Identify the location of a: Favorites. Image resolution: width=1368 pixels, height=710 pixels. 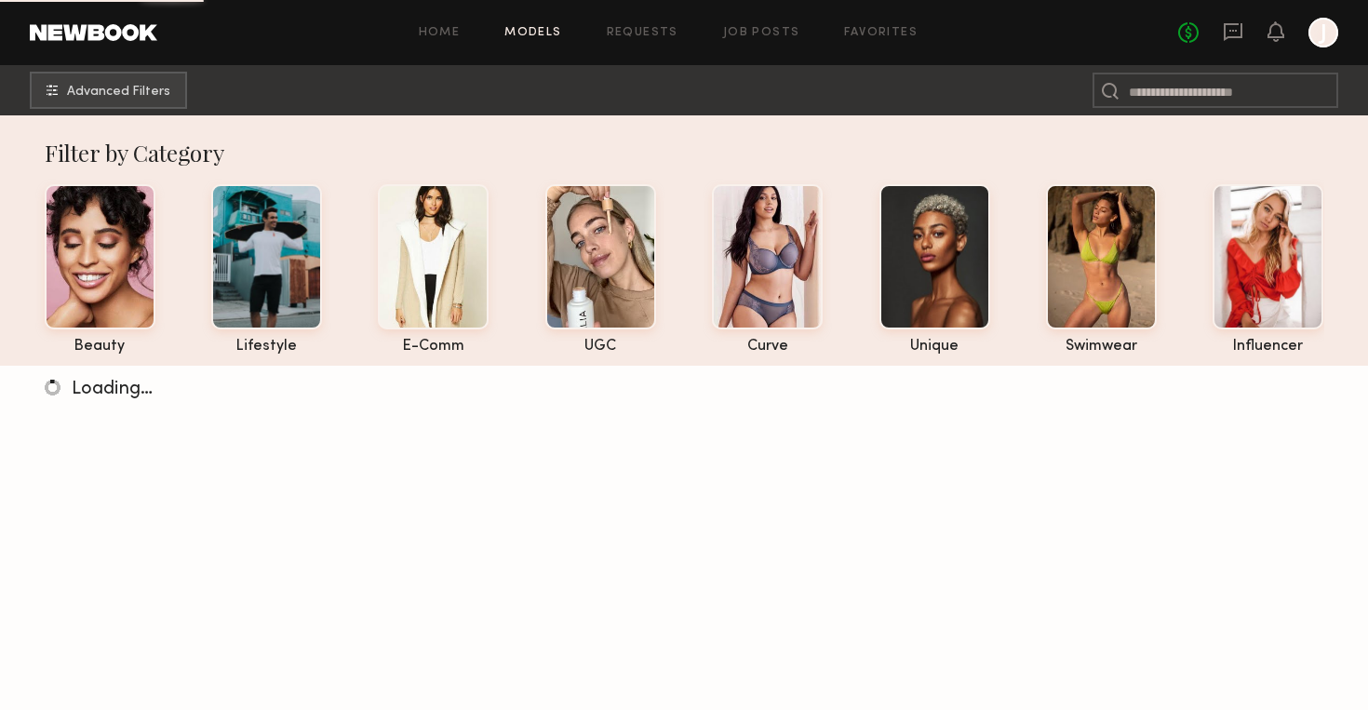
(881, 33).